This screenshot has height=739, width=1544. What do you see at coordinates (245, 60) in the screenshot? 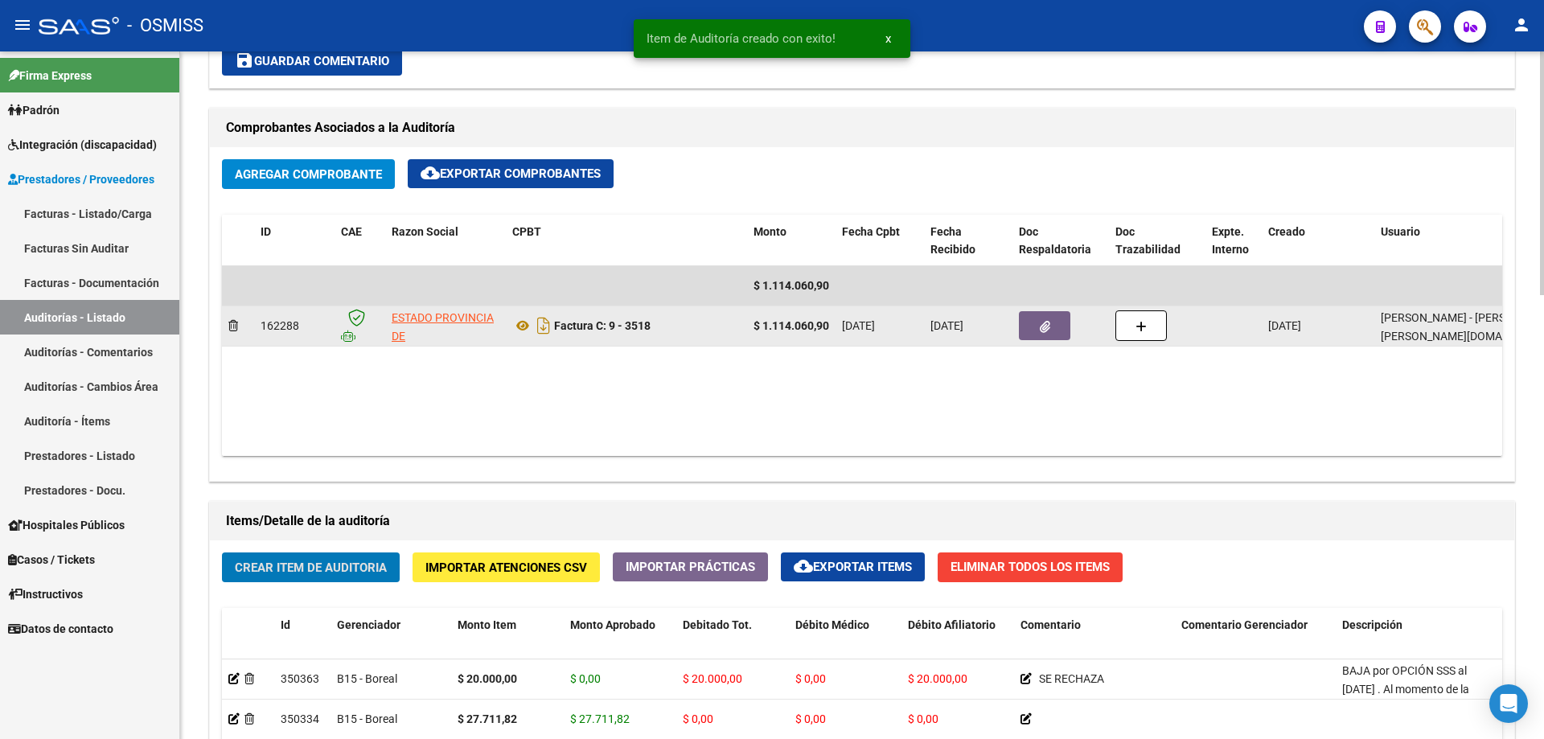
I see `mat-icon: save` at bounding box center [245, 60].